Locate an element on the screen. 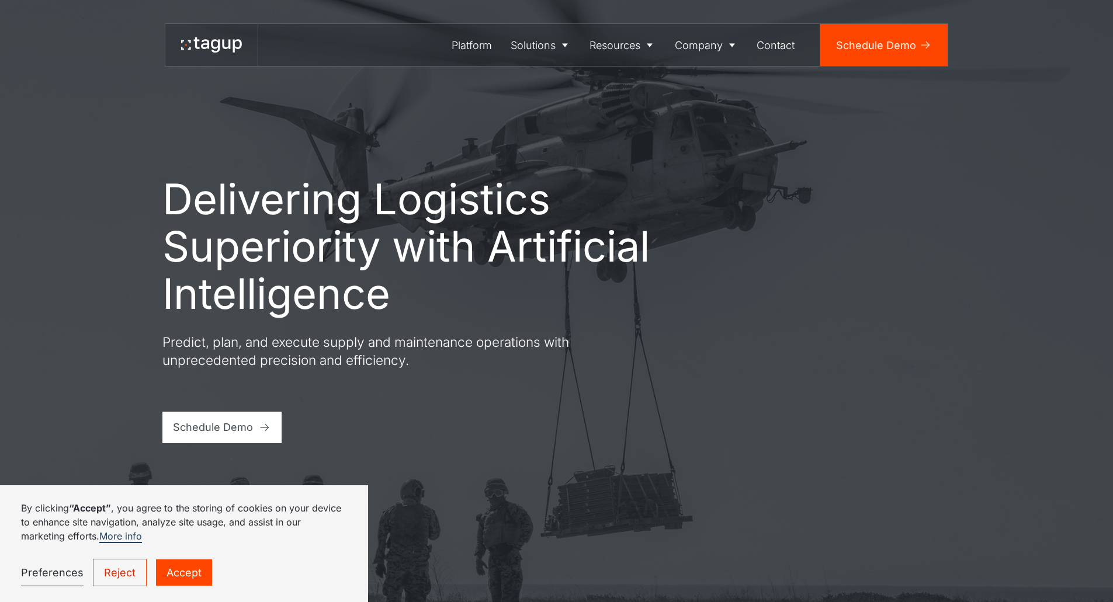 The width and height of the screenshot is (1113, 602). strong: “Accept” is located at coordinates (90, 508).